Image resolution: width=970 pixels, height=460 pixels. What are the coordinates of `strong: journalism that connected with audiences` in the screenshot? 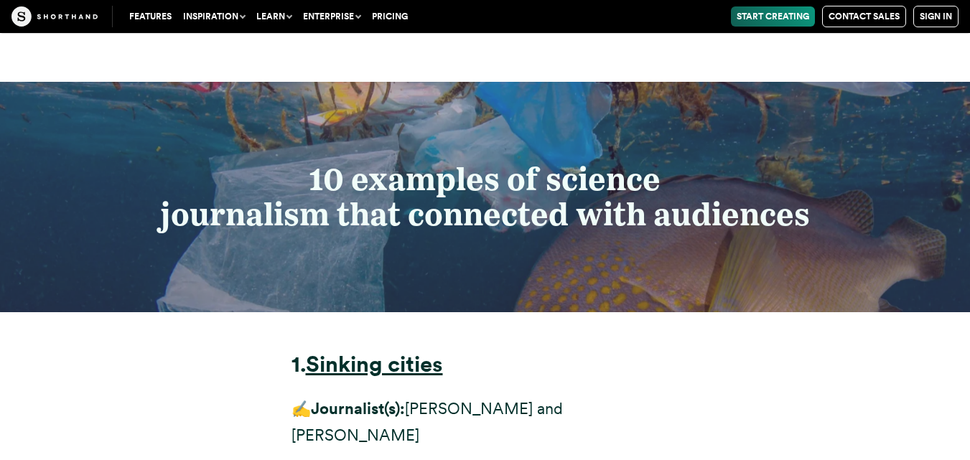 It's located at (484, 214).